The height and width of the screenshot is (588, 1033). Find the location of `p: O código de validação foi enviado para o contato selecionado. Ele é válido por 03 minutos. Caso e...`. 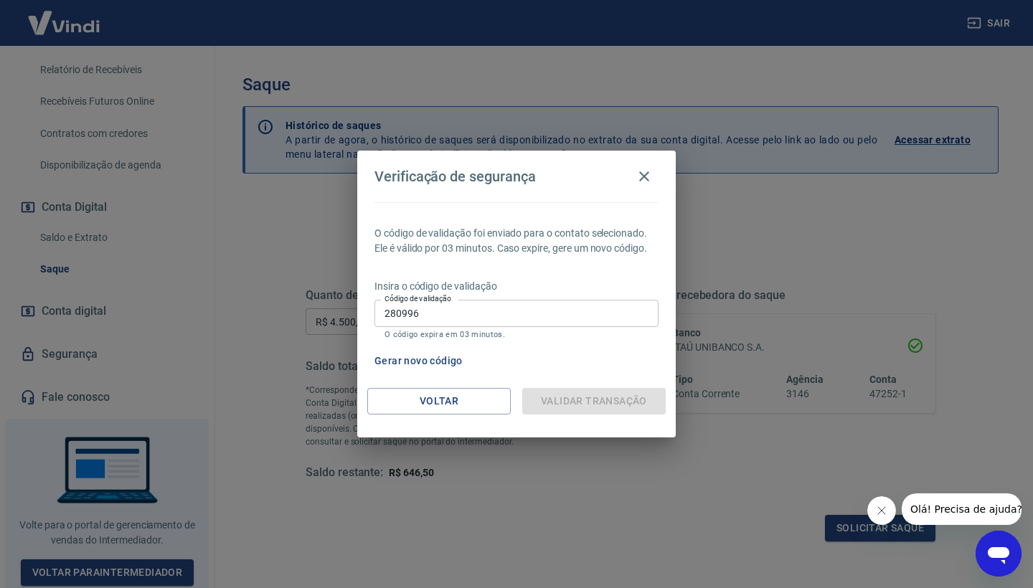

p: O código de validação foi enviado para o contato selecionado. Ele é válido por 03 minutos. Caso e... is located at coordinates (517, 241).